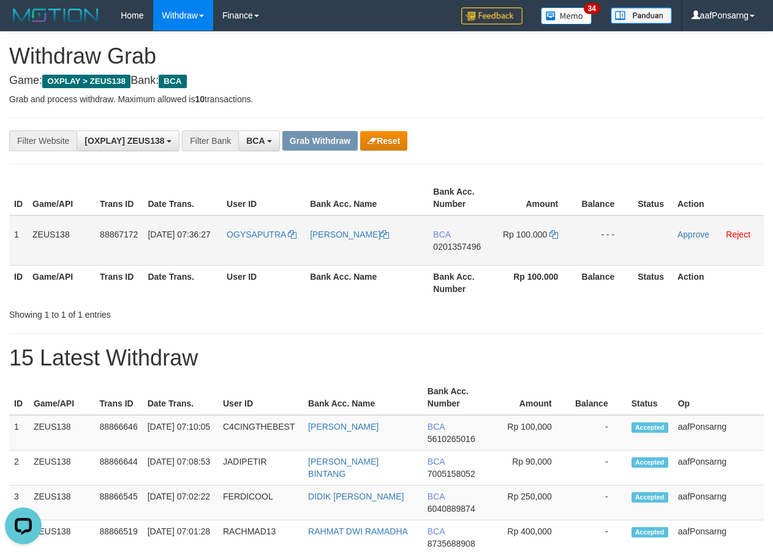  I want to click on th: Game/API, so click(62, 398).